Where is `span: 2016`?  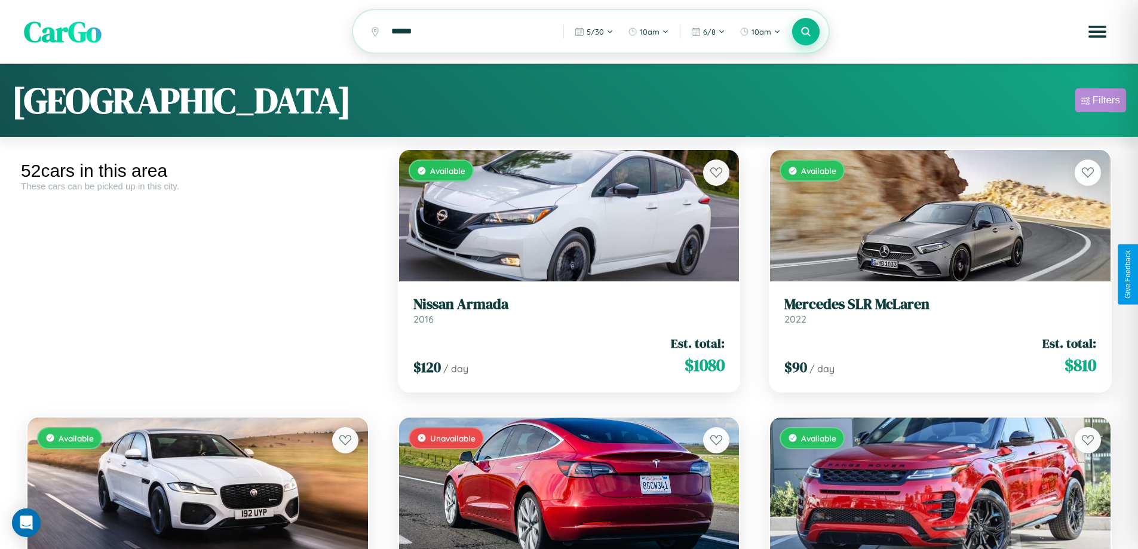 span: 2016 is located at coordinates (424, 319).